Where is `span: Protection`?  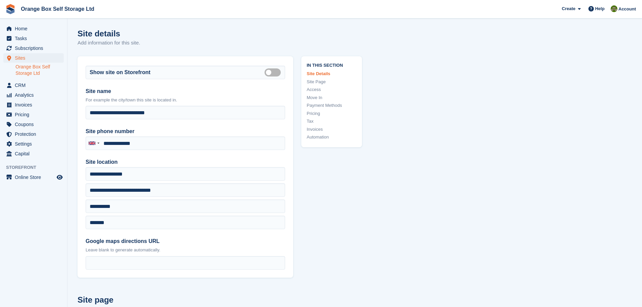
span: Protection is located at coordinates (35, 134).